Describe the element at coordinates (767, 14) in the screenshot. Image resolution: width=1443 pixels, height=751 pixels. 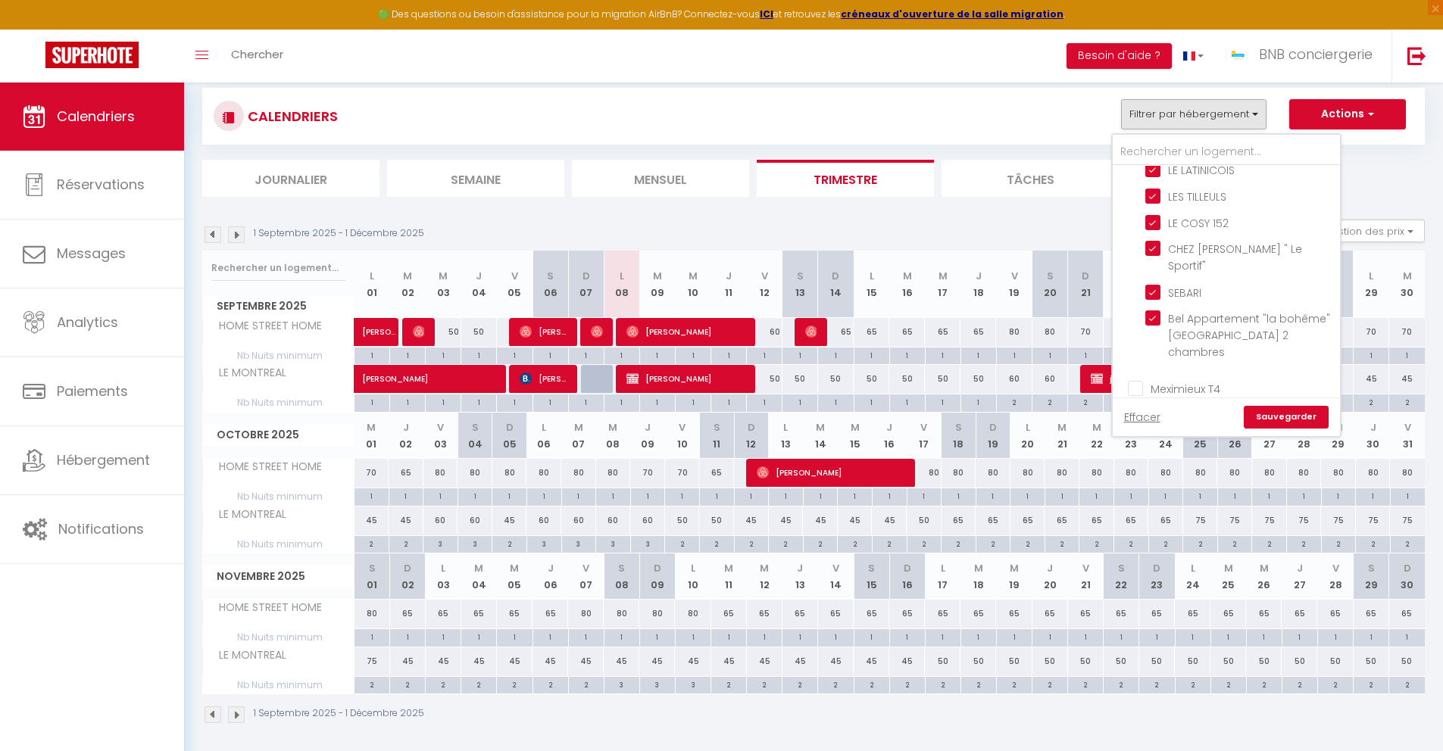
I see `a: ICI` at that location.